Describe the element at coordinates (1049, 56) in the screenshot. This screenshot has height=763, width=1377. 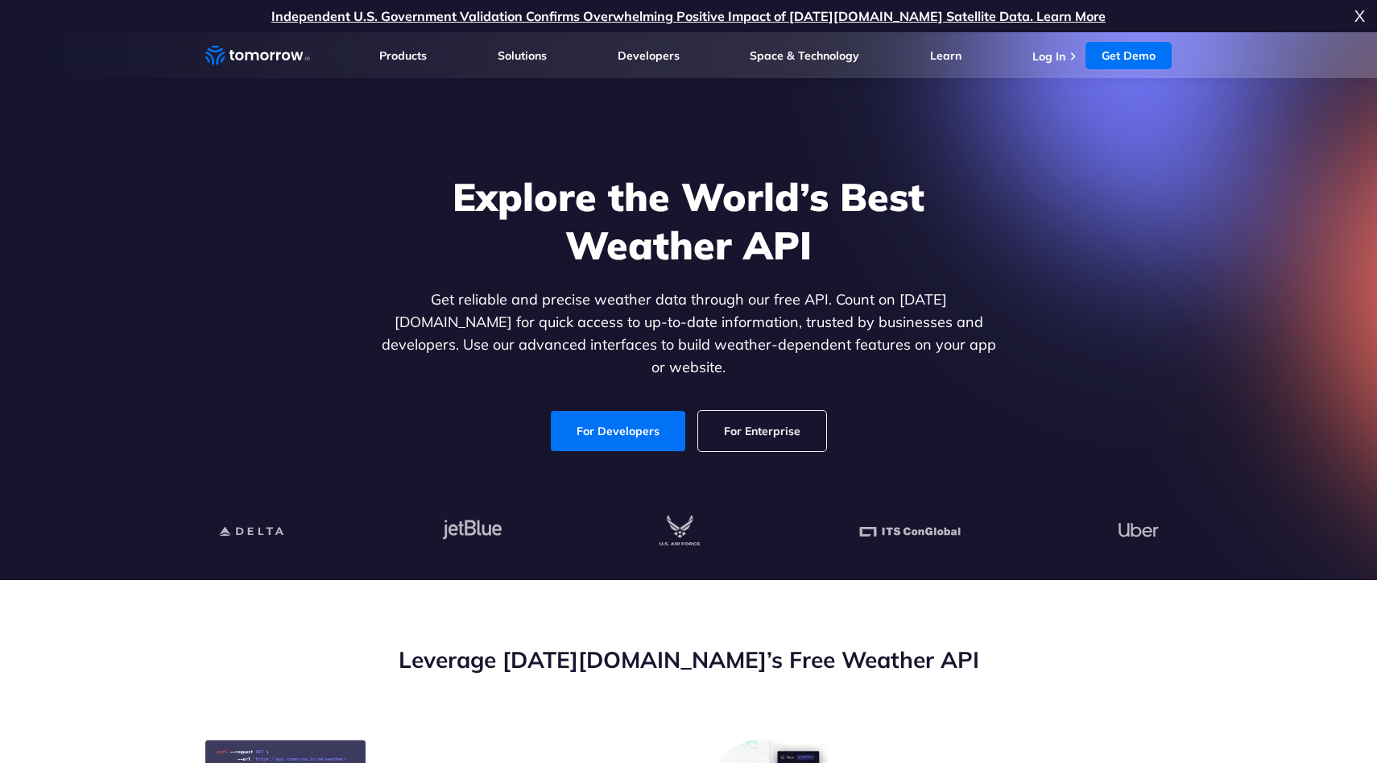
I see `a: Log In` at that location.